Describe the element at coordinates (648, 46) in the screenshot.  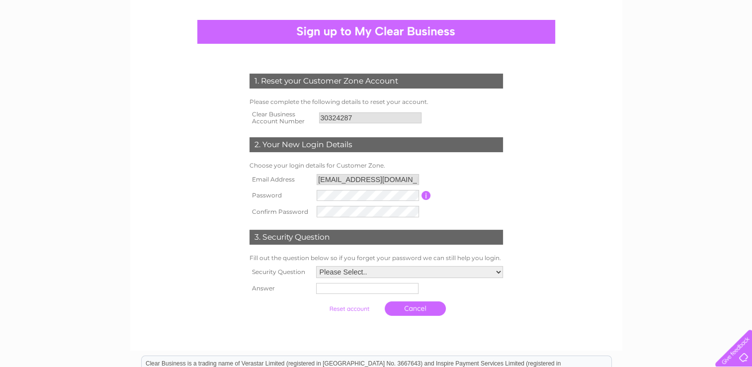
I see `a: Energy` at that location.